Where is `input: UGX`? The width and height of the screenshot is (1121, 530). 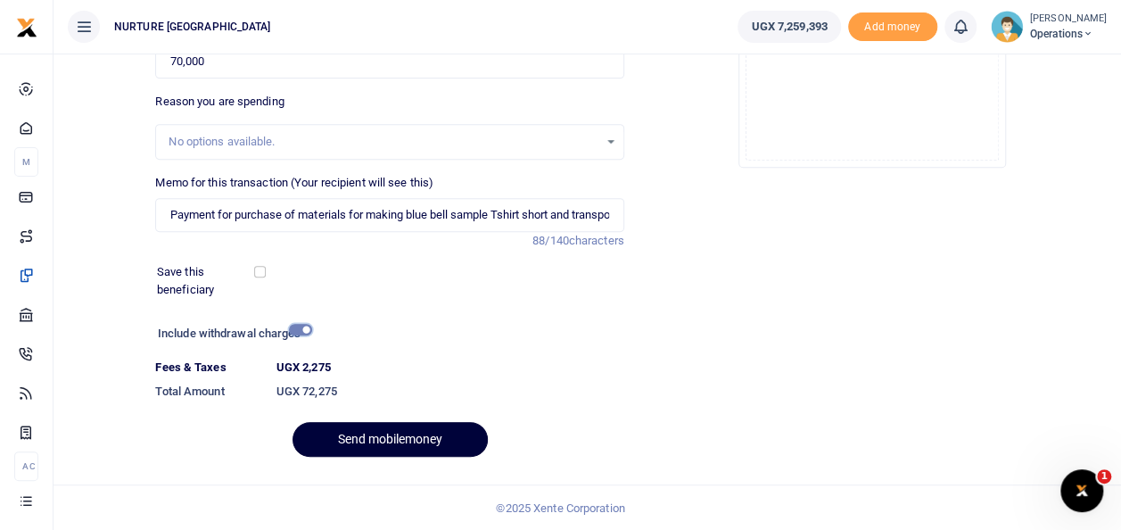 input: UGX is located at coordinates (389, 62).